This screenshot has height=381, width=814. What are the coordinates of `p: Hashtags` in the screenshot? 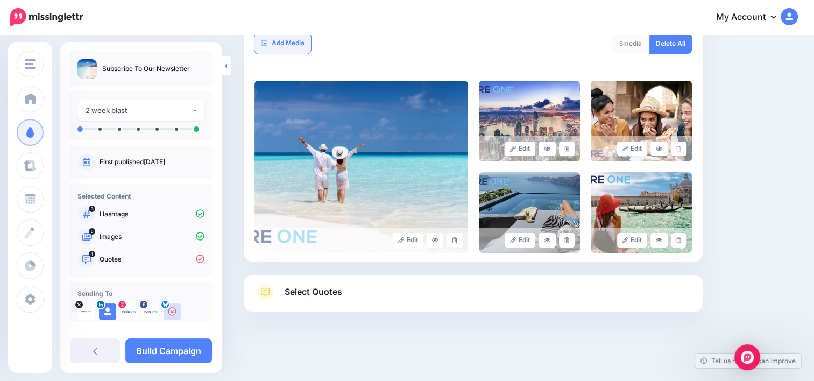 It's located at (152, 214).